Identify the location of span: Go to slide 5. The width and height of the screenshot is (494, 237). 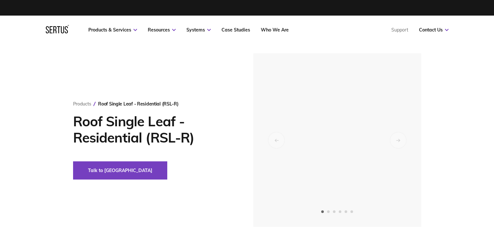
(346, 212).